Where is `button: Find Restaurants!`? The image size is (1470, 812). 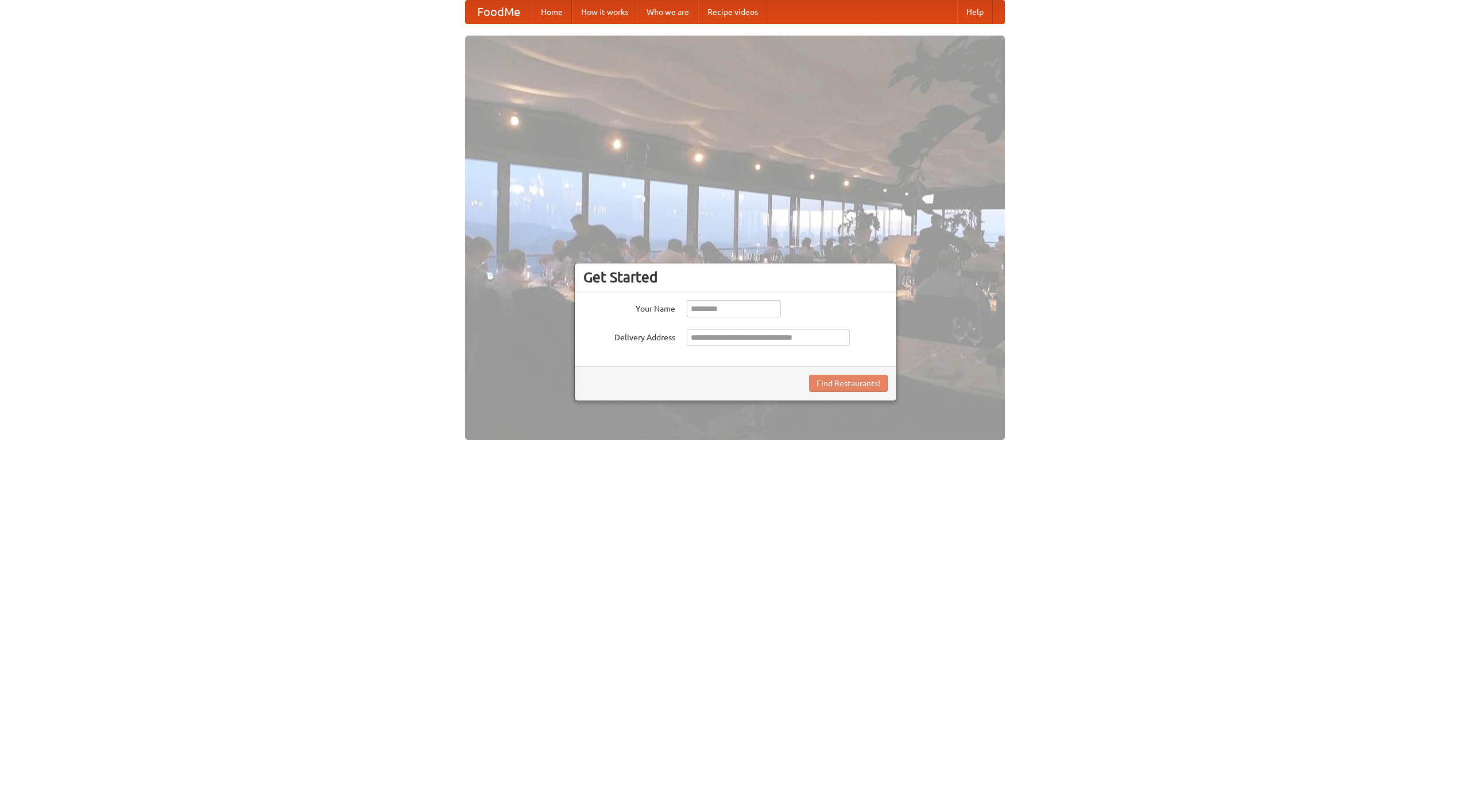
button: Find Restaurants! is located at coordinates (848, 384).